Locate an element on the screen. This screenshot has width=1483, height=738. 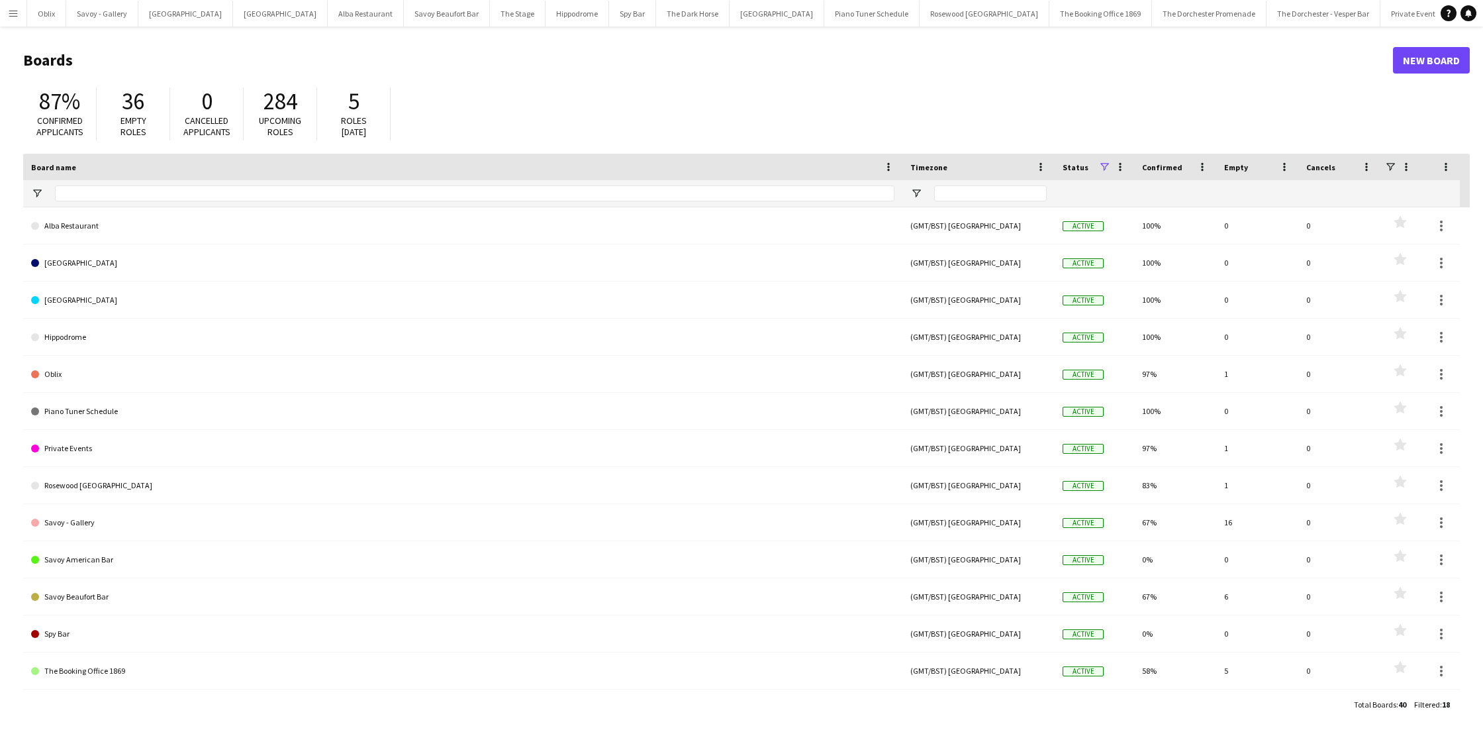
a: The Booking Office 1869 is located at coordinates (463, 671).